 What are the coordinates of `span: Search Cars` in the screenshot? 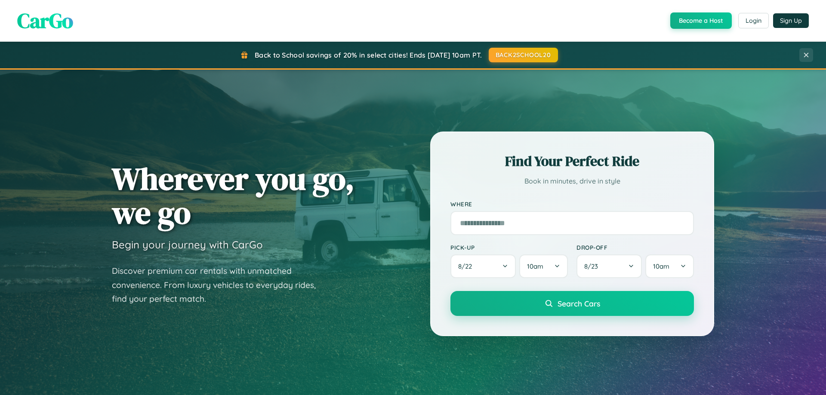 It's located at (579, 304).